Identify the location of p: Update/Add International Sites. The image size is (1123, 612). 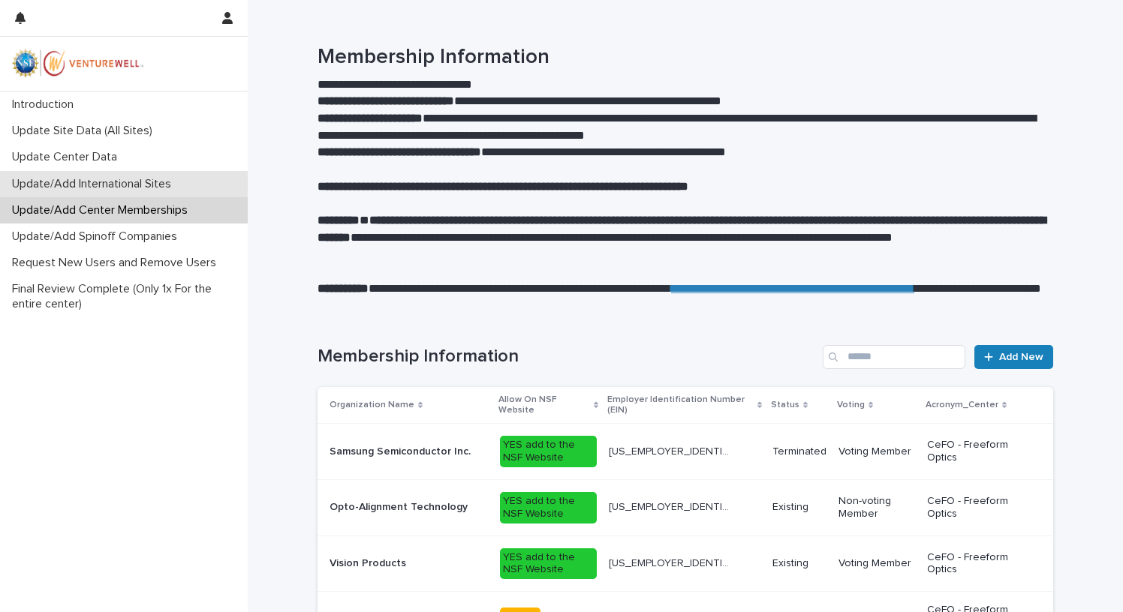
(95, 184).